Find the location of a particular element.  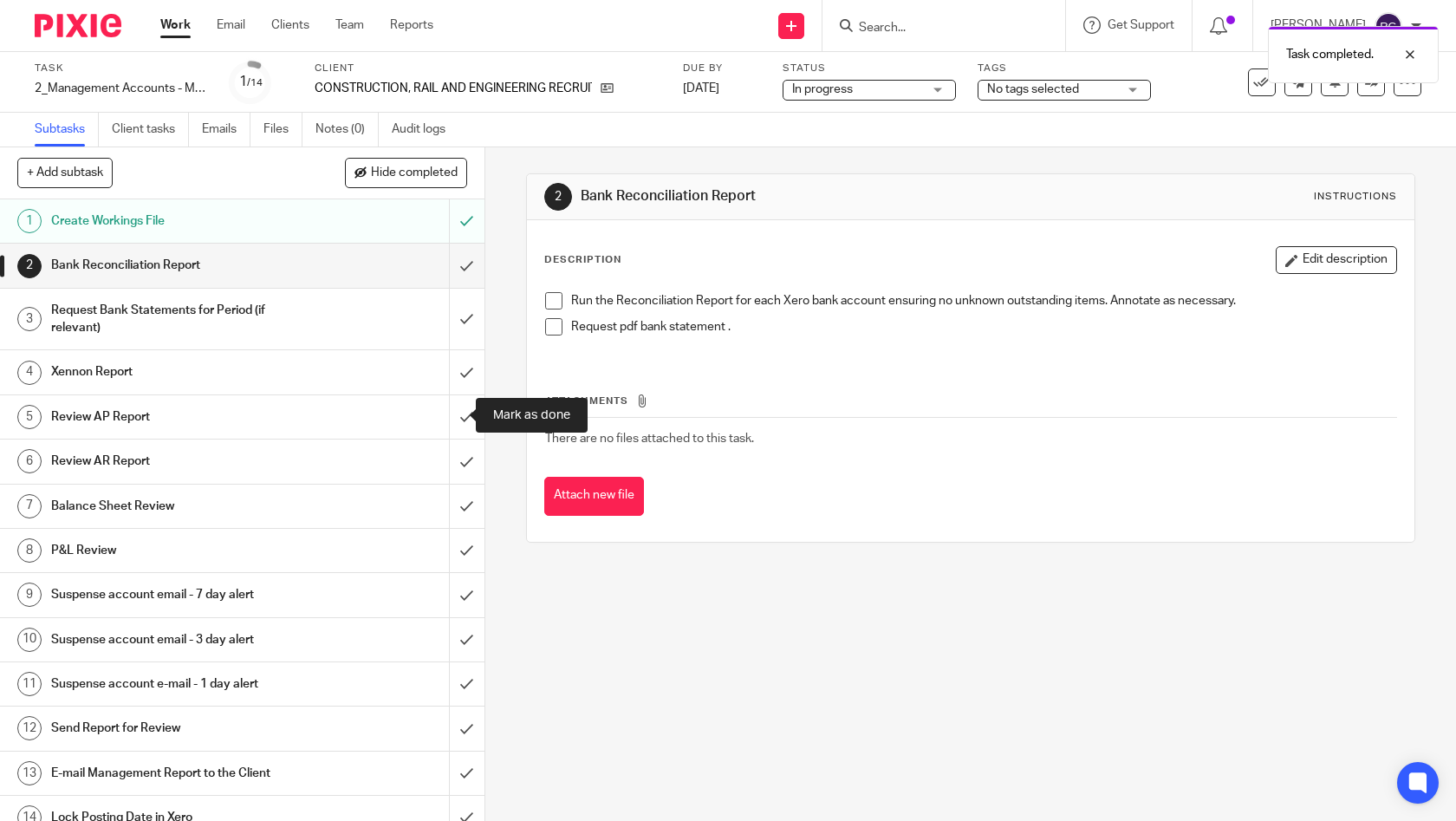

p: Description is located at coordinates (582, 260).